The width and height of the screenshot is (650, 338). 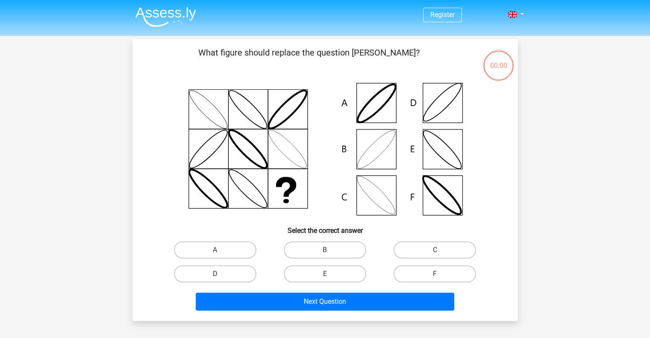 What do you see at coordinates (215, 274) in the screenshot?
I see `label: D` at bounding box center [215, 274].